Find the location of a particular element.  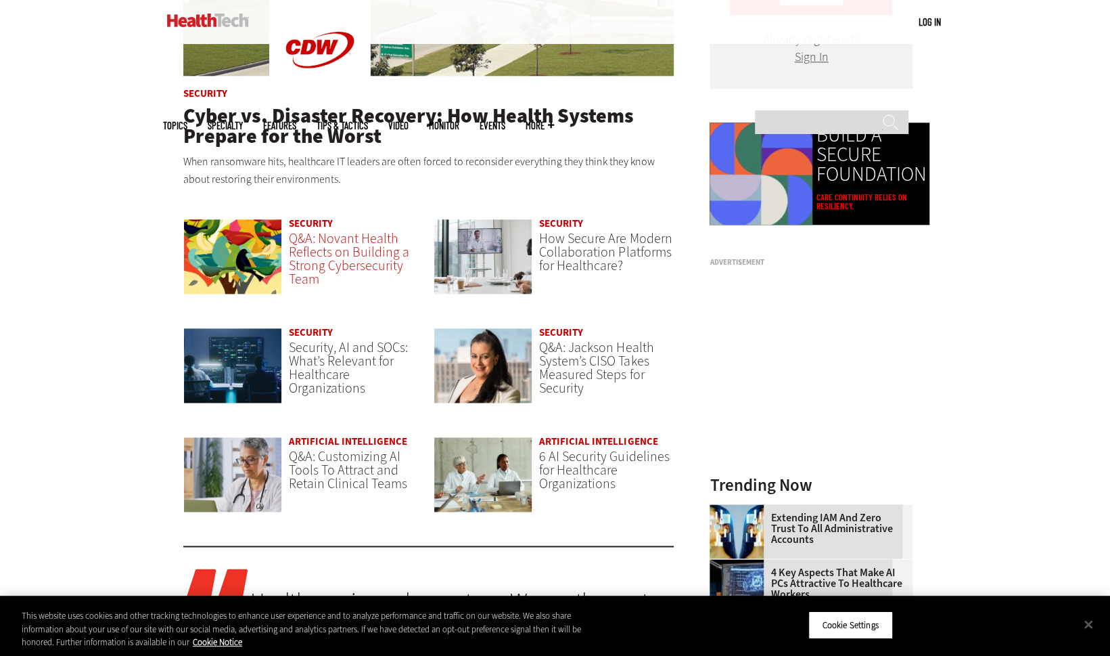

span: Security, AI and SOCs: What’s Relevant for Healthcare Organizations is located at coordinates (348, 367).